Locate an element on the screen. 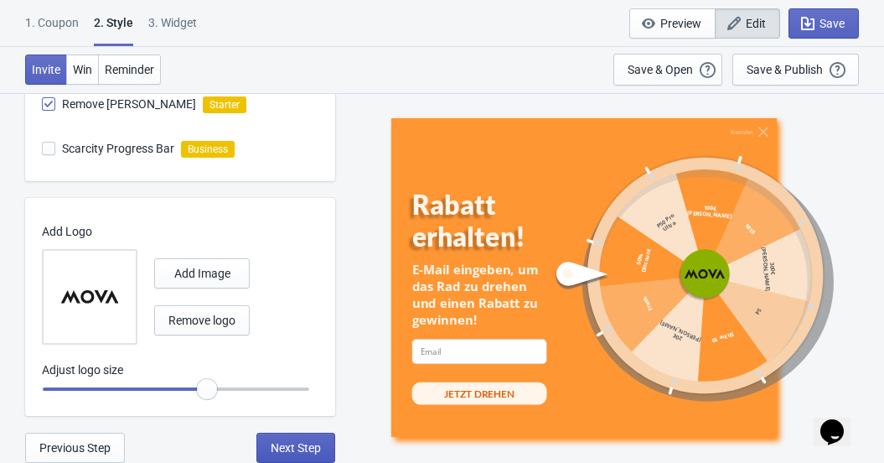 Image resolution: width=884 pixels, height=463 pixels. span: Invite is located at coordinates (46, 70).